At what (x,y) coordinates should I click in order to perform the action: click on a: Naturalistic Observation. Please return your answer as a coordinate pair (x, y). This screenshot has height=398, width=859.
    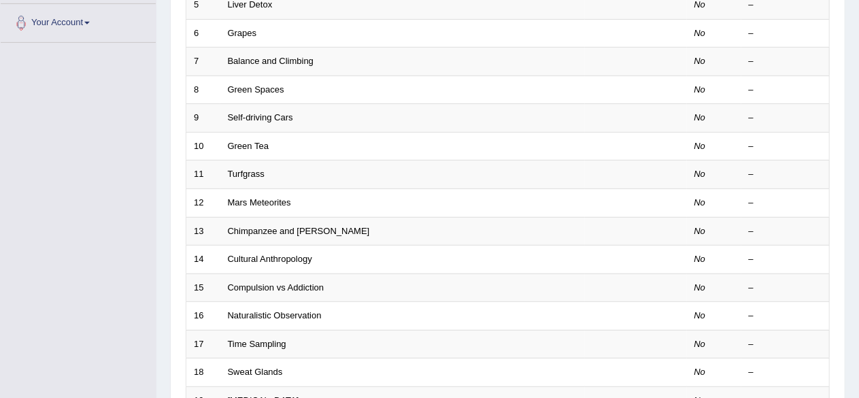
    Looking at the image, I should click on (275, 315).